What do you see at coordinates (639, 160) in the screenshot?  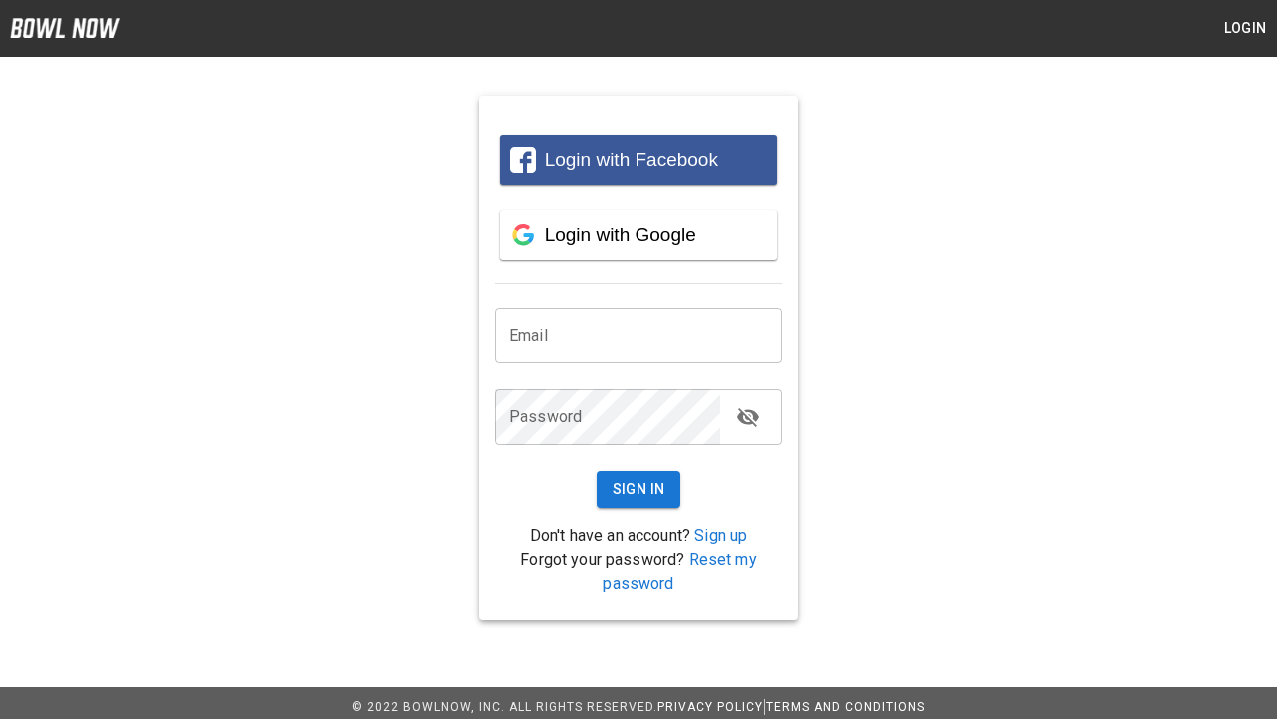 I see `button: Login with Facebook` at bounding box center [639, 160].